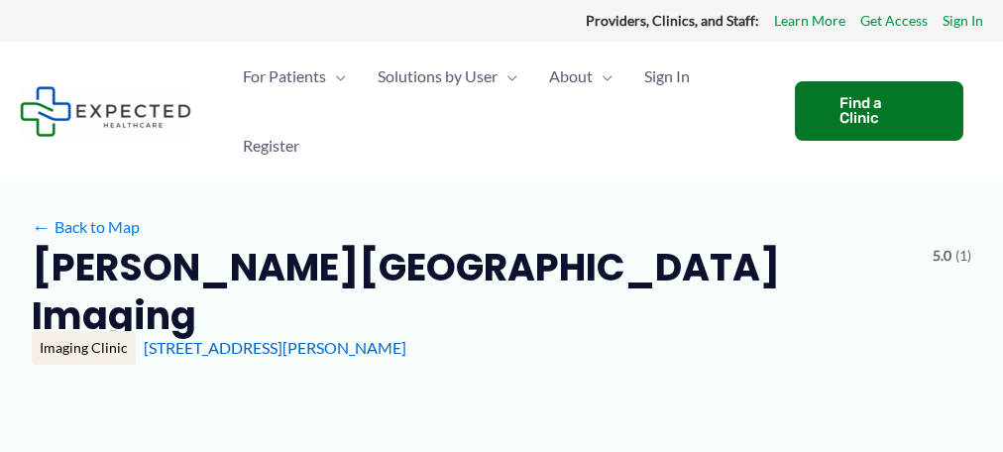  Describe the element at coordinates (672, 20) in the screenshot. I see `strong: Providers, Clinics, and Staff:` at that location.